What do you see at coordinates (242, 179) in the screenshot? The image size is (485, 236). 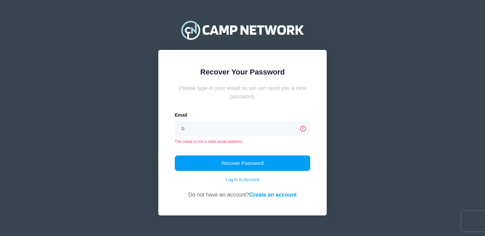 I see `a: Log in to Account` at bounding box center [242, 179].